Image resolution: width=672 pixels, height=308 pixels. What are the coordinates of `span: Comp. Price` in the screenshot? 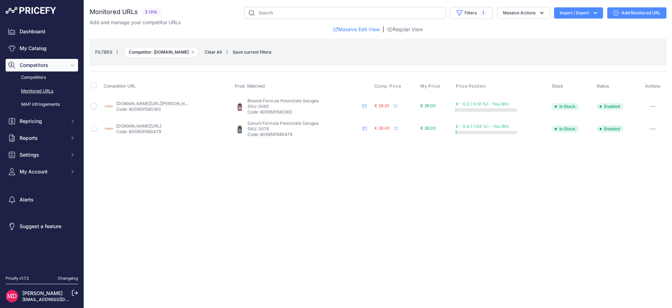 It's located at (388, 86).